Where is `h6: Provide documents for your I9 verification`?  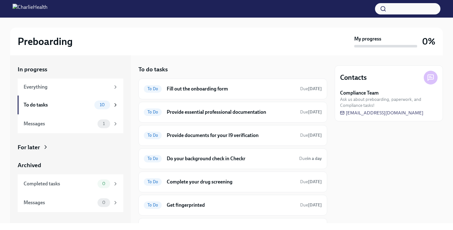 h6: Provide documents for your I9 verification is located at coordinates (231, 135).